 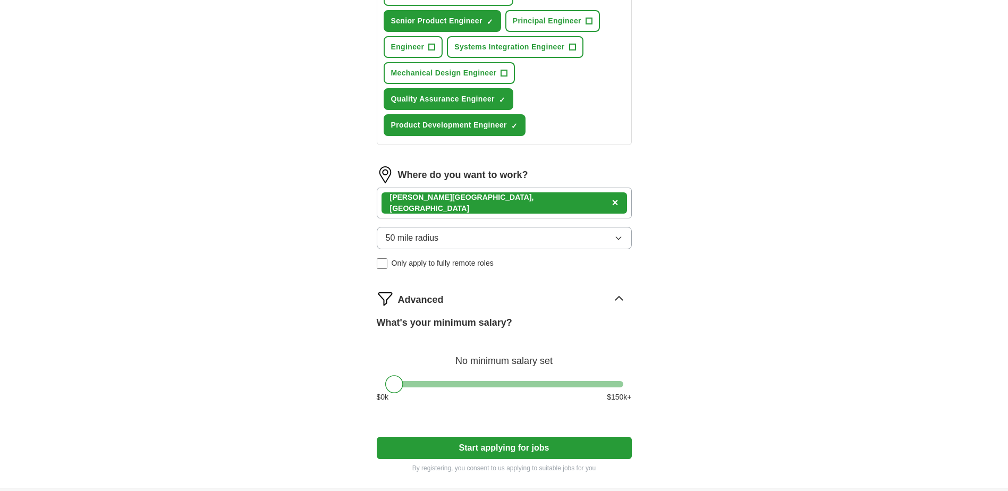 What do you see at coordinates (382, 263) in the screenshot?
I see `input: Only apply to fully remote roles` at bounding box center [382, 263].